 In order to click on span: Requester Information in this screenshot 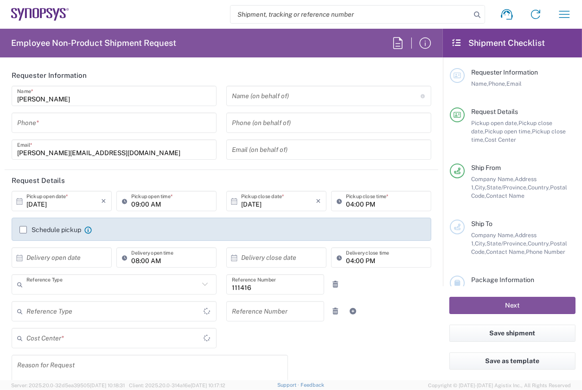, I will do `click(504, 72)`.